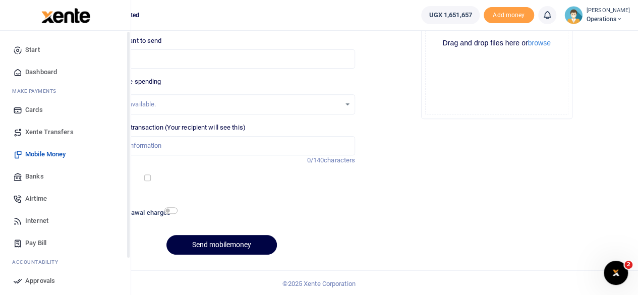  Describe the element at coordinates (509, 15) in the screenshot. I see `li: Toup your wallet` at that location.